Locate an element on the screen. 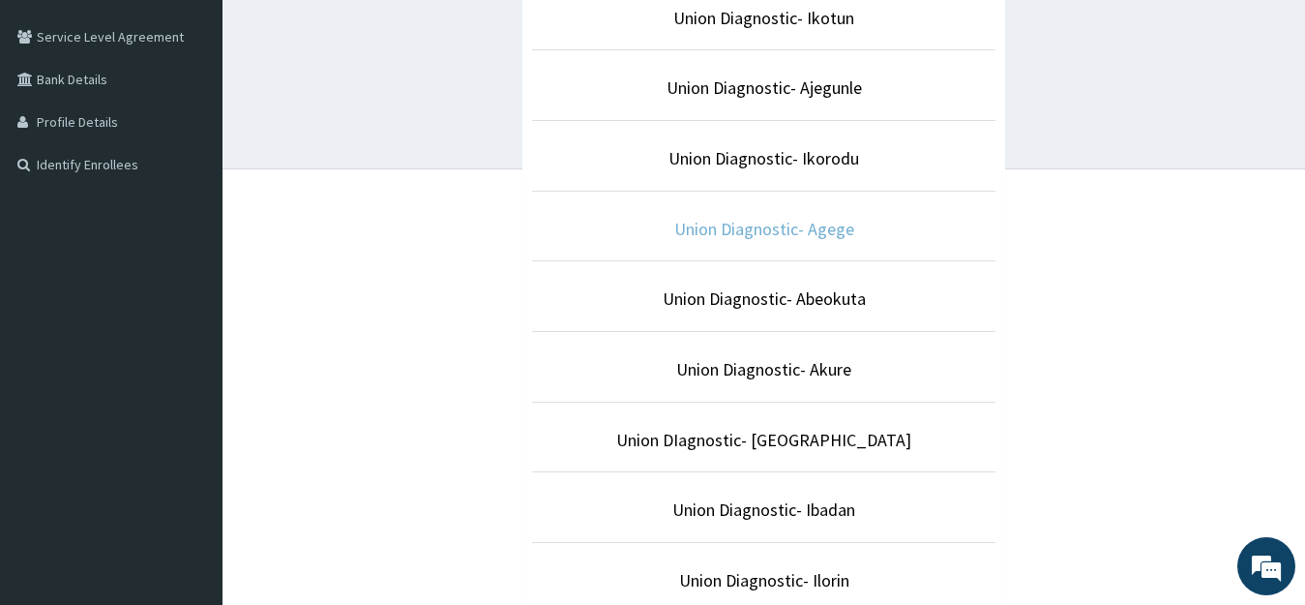 This screenshot has height=605, width=1305. a: Union Diagnostic- Ikorodu is located at coordinates (763, 158).